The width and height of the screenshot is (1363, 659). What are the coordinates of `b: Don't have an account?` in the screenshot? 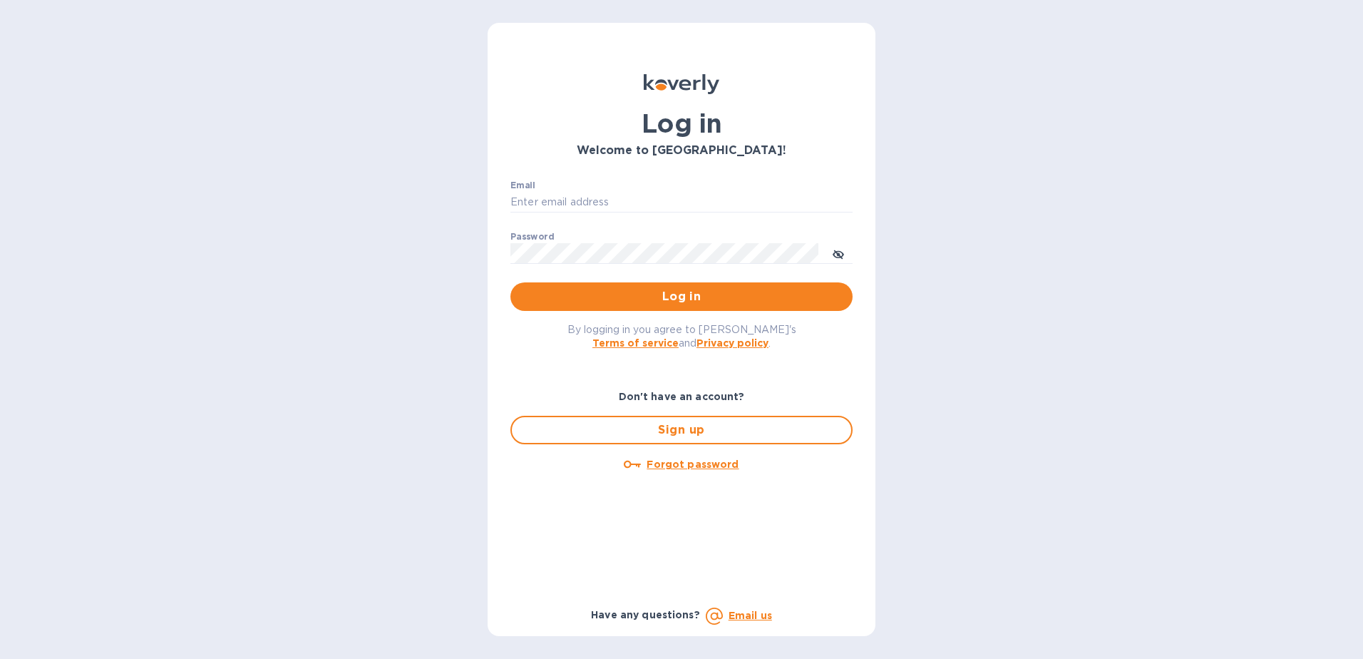 It's located at (681, 396).